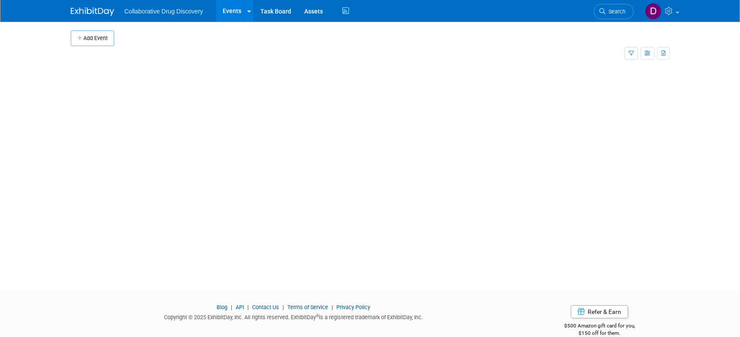 The height and width of the screenshot is (337, 740). Describe the element at coordinates (600, 311) in the screenshot. I see `a: Refer & Earn` at that location.